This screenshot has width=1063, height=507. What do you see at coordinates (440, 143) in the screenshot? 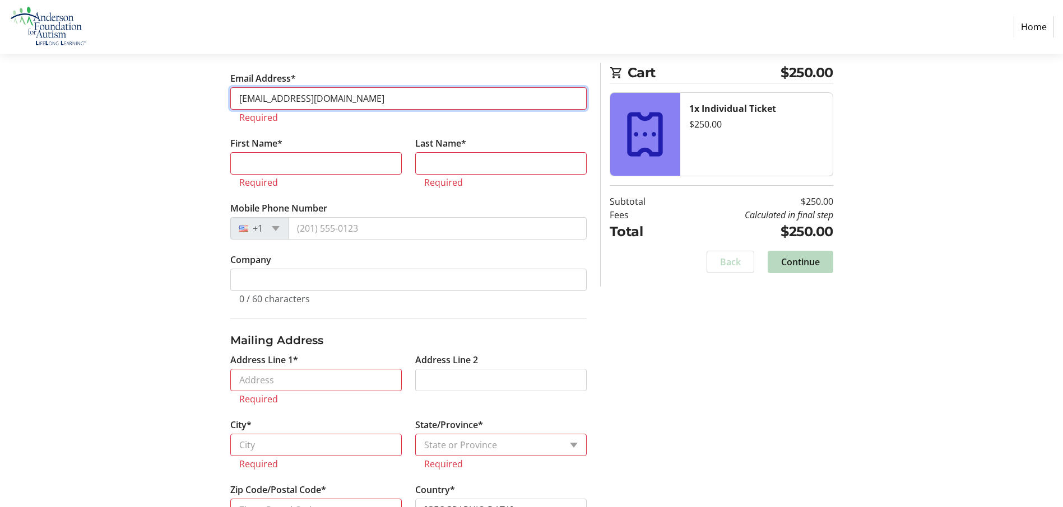
I see `label: Last Name*` at bounding box center [440, 143].